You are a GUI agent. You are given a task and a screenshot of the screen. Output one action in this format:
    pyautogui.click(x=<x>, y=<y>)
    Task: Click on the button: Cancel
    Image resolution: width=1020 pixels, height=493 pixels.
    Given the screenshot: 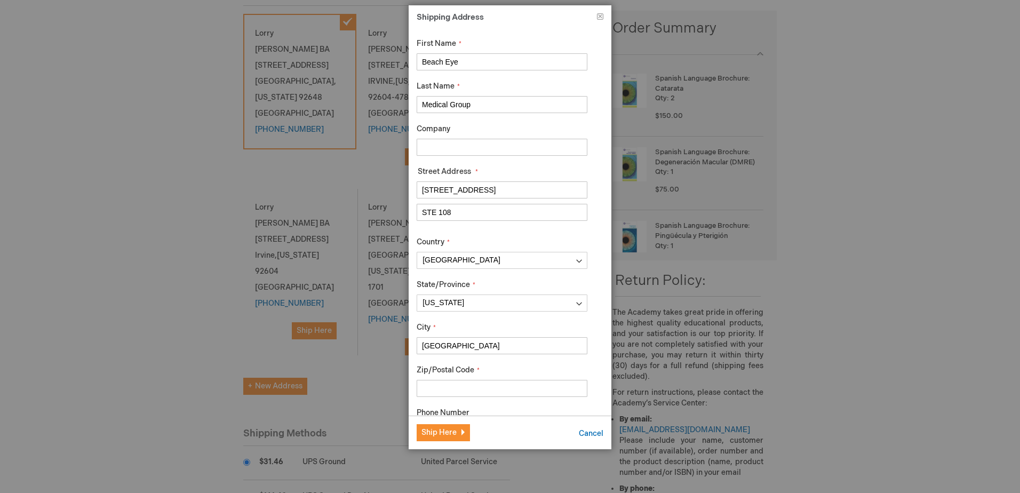 What is the action you would take?
    pyautogui.click(x=591, y=434)
    